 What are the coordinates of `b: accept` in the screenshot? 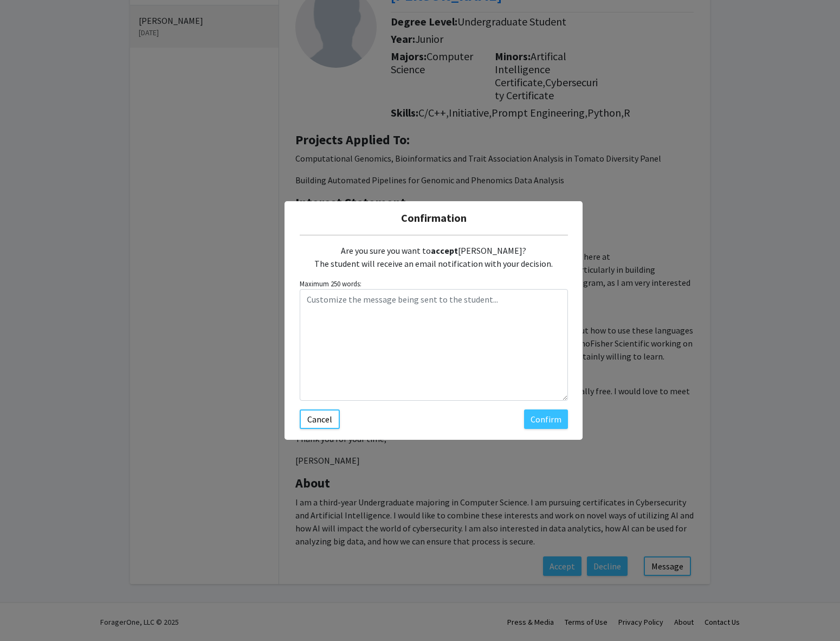 It's located at (444, 250).